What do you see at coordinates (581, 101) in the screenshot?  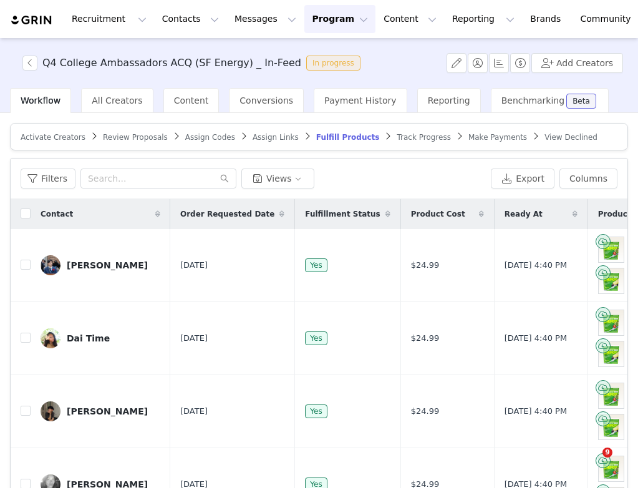 I see `div: Beta` at bounding box center [581, 101].